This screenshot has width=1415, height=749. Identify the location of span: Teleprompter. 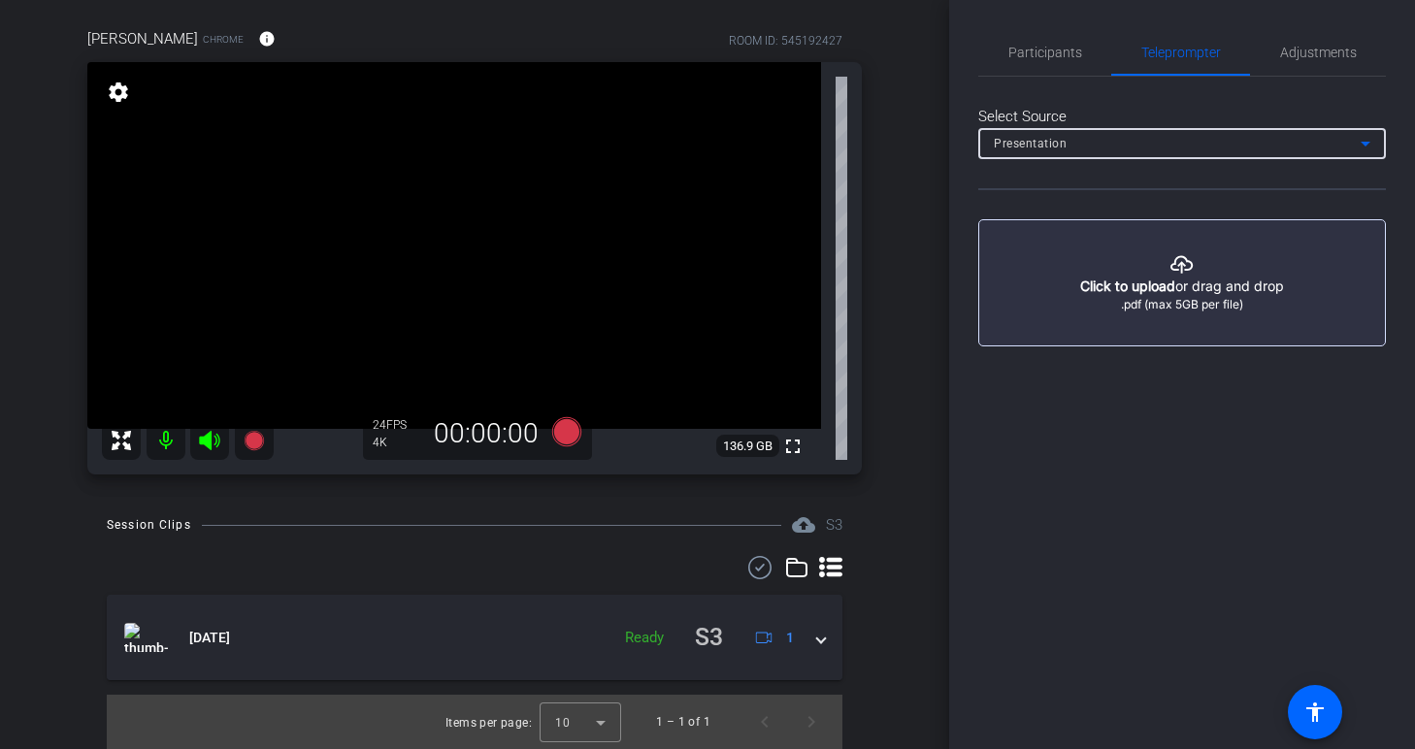
(1181, 52).